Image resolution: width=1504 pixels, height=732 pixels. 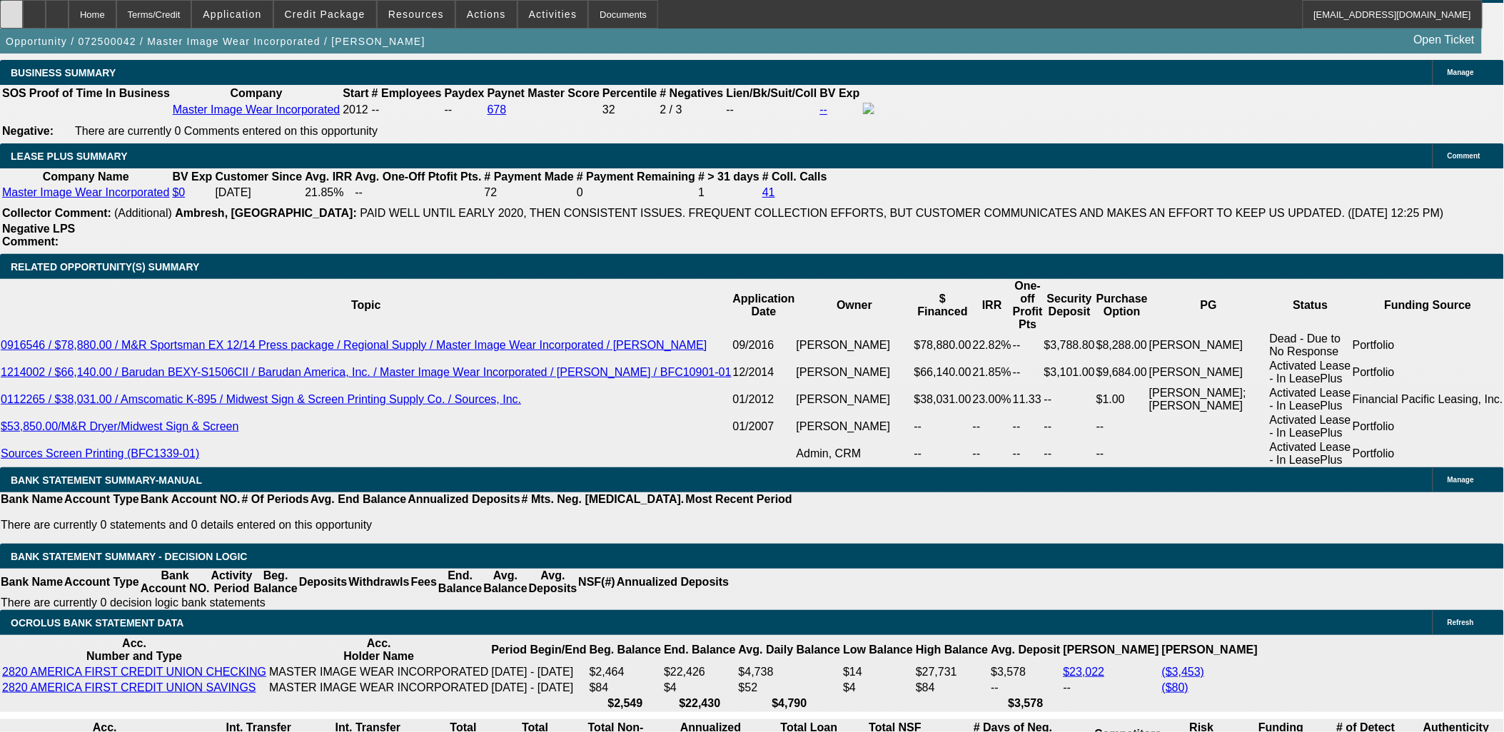 What do you see at coordinates (764, 427) in the screenshot?
I see `td: 01/2007` at bounding box center [764, 427].